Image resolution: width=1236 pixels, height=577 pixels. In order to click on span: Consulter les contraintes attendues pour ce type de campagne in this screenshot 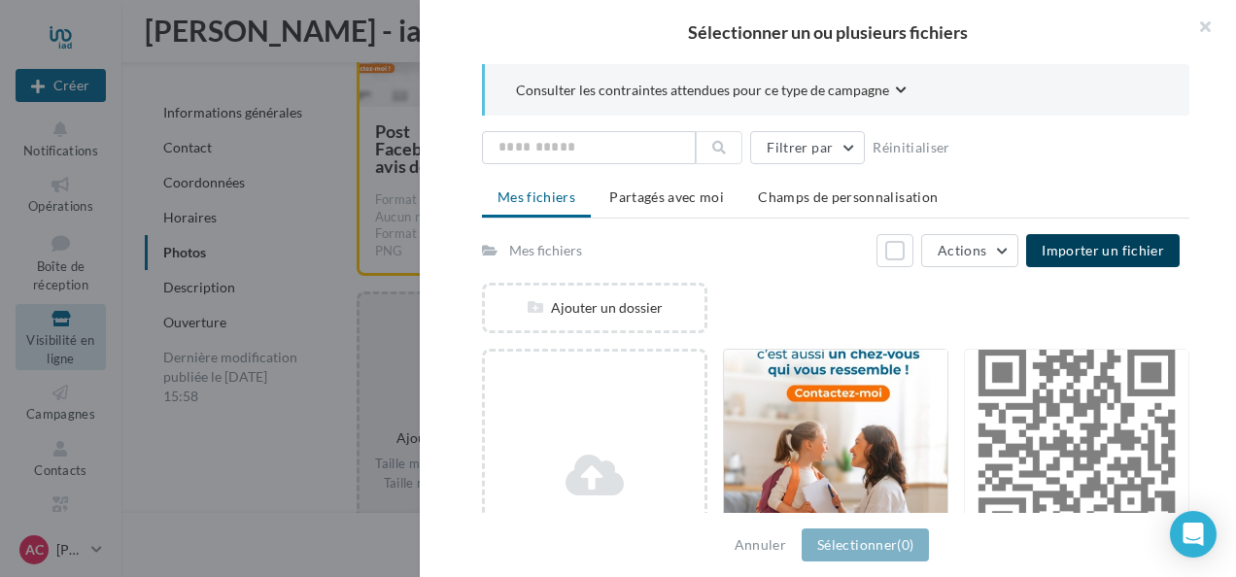, I will do `click(703, 90)`.